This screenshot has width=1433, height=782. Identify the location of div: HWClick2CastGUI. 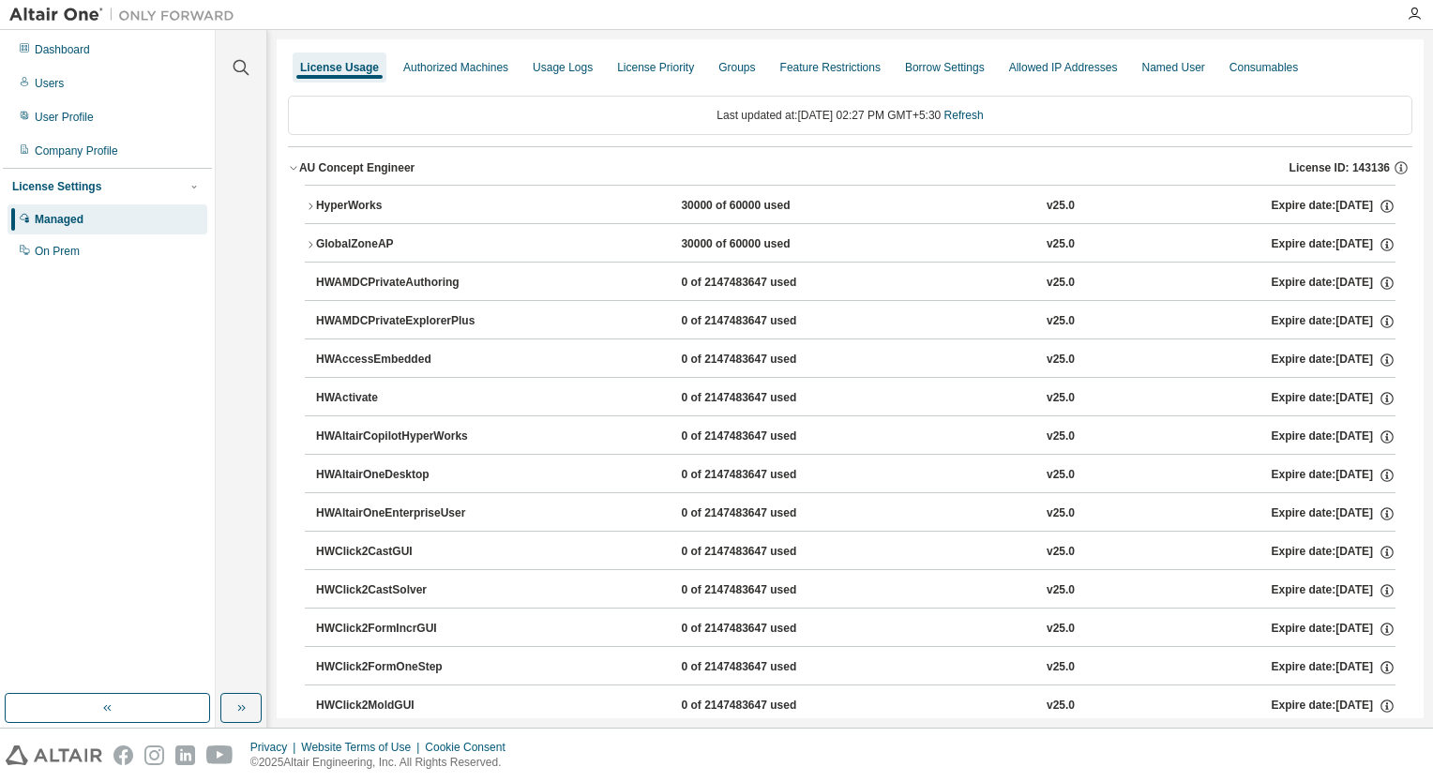
(400, 552).